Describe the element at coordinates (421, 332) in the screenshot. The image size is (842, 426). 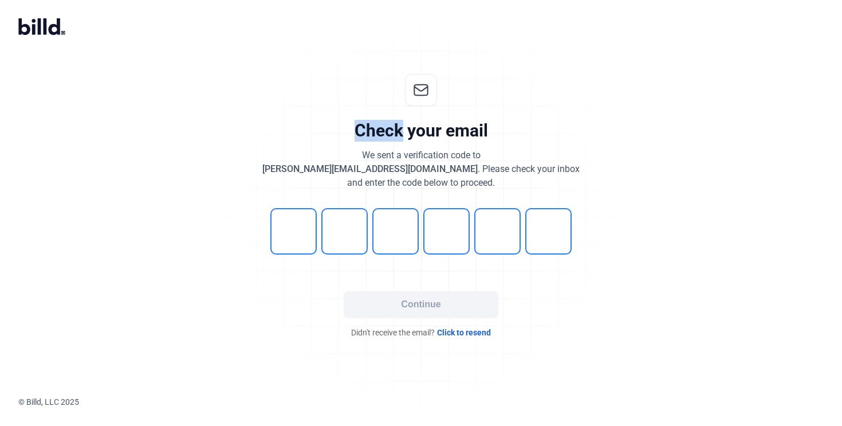
I see `div: Didn't receive the email?` at that location.